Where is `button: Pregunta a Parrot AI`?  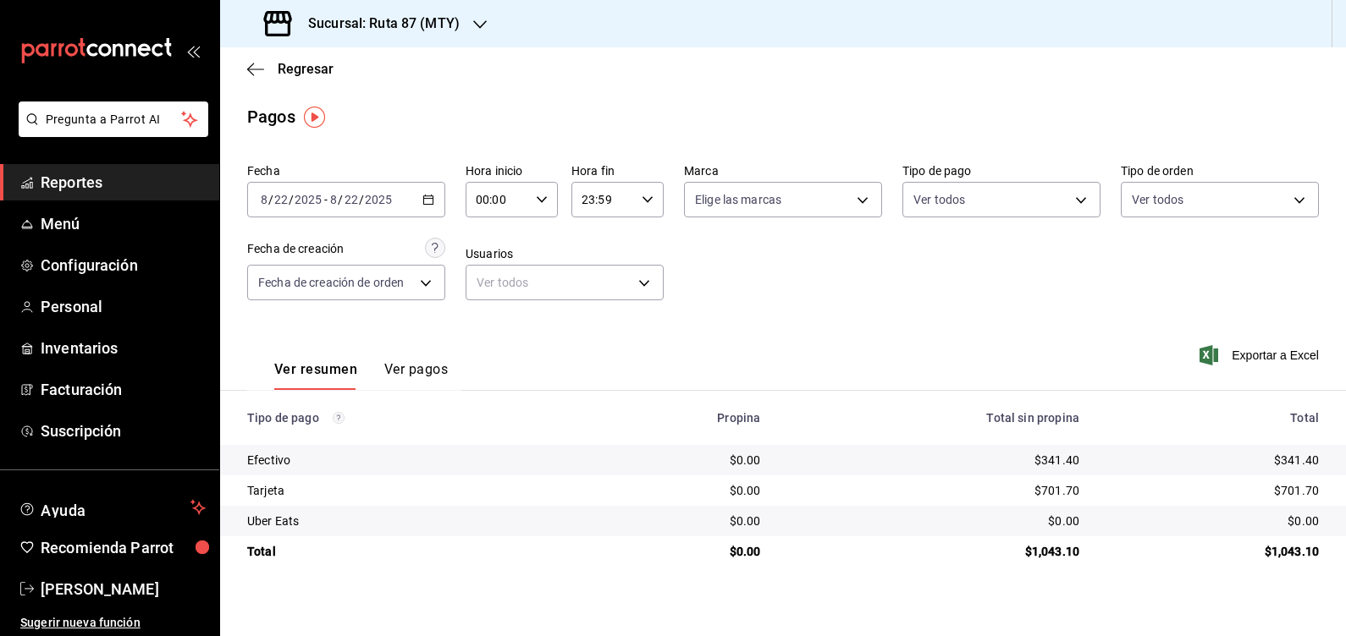 button: Pregunta a Parrot AI is located at coordinates (113, 119).